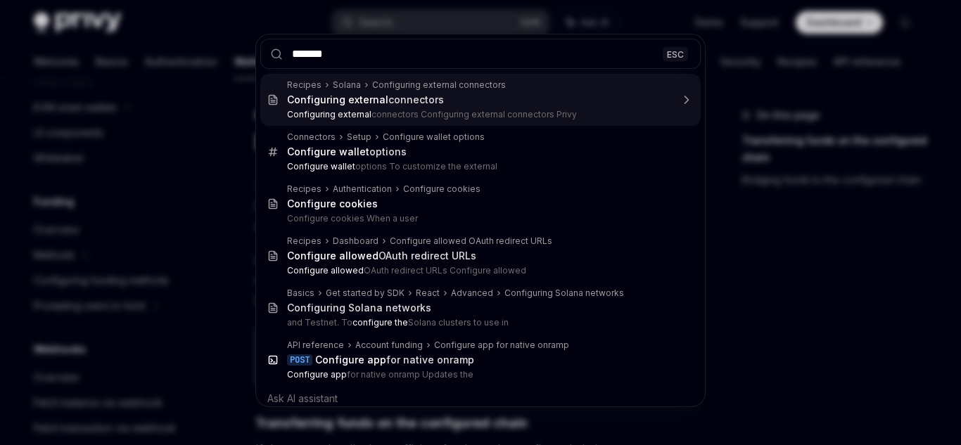  I want to click on div: Configure cookies, so click(442, 189).